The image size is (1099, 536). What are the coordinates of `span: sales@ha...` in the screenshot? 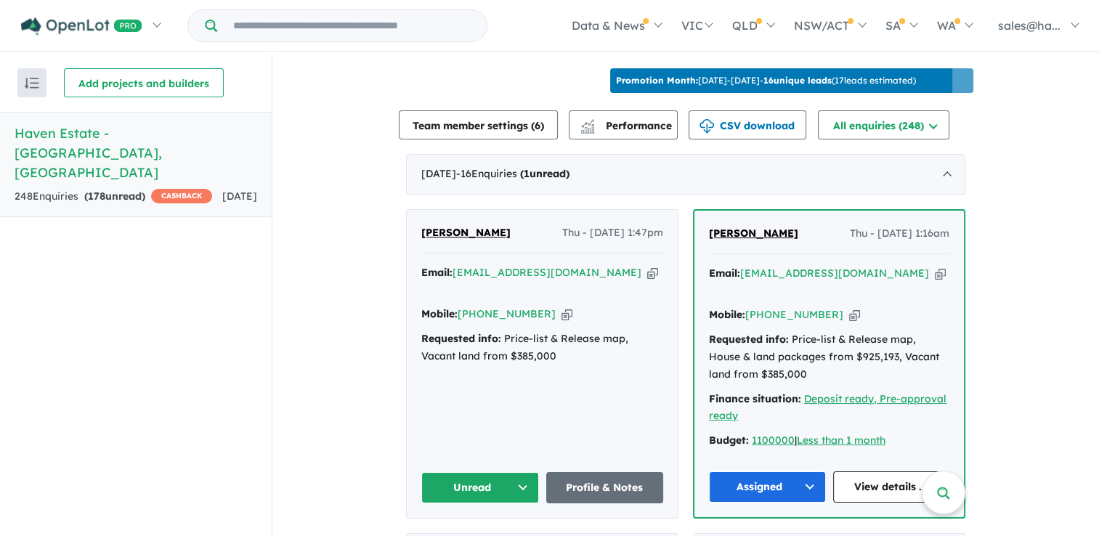 It's located at (1029, 25).